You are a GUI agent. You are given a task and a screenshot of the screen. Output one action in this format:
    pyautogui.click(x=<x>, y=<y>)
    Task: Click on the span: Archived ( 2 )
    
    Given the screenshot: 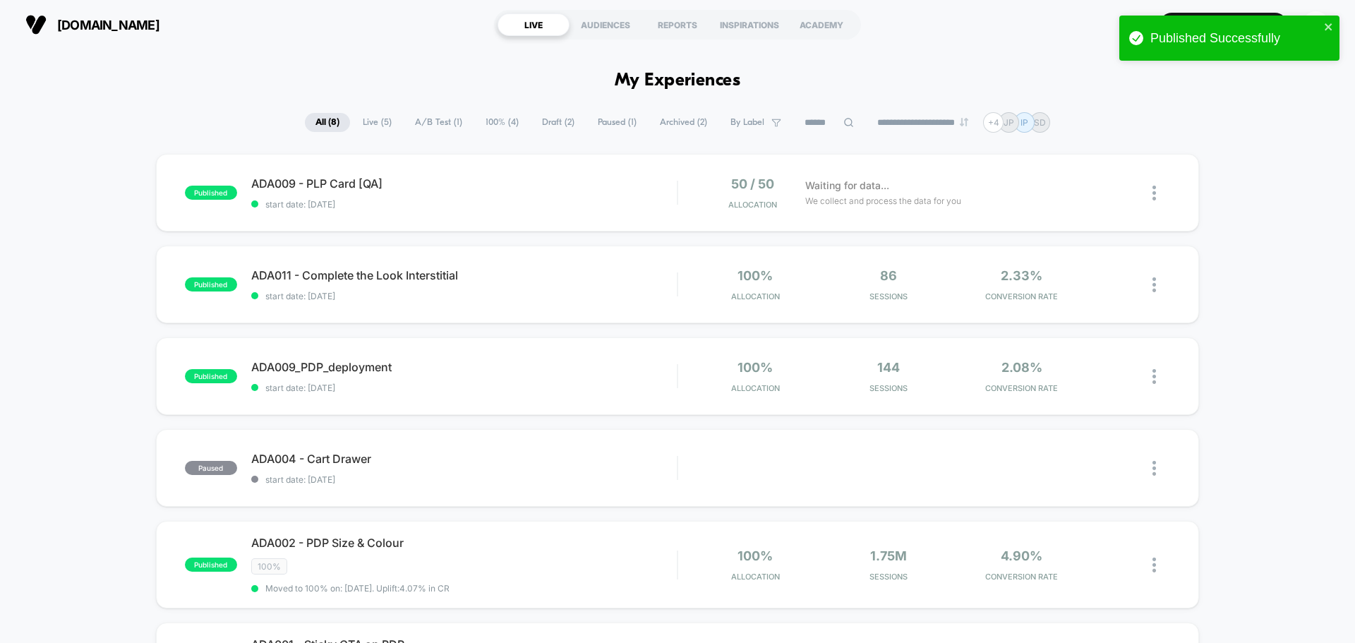 What is the action you would take?
    pyautogui.click(x=683, y=122)
    